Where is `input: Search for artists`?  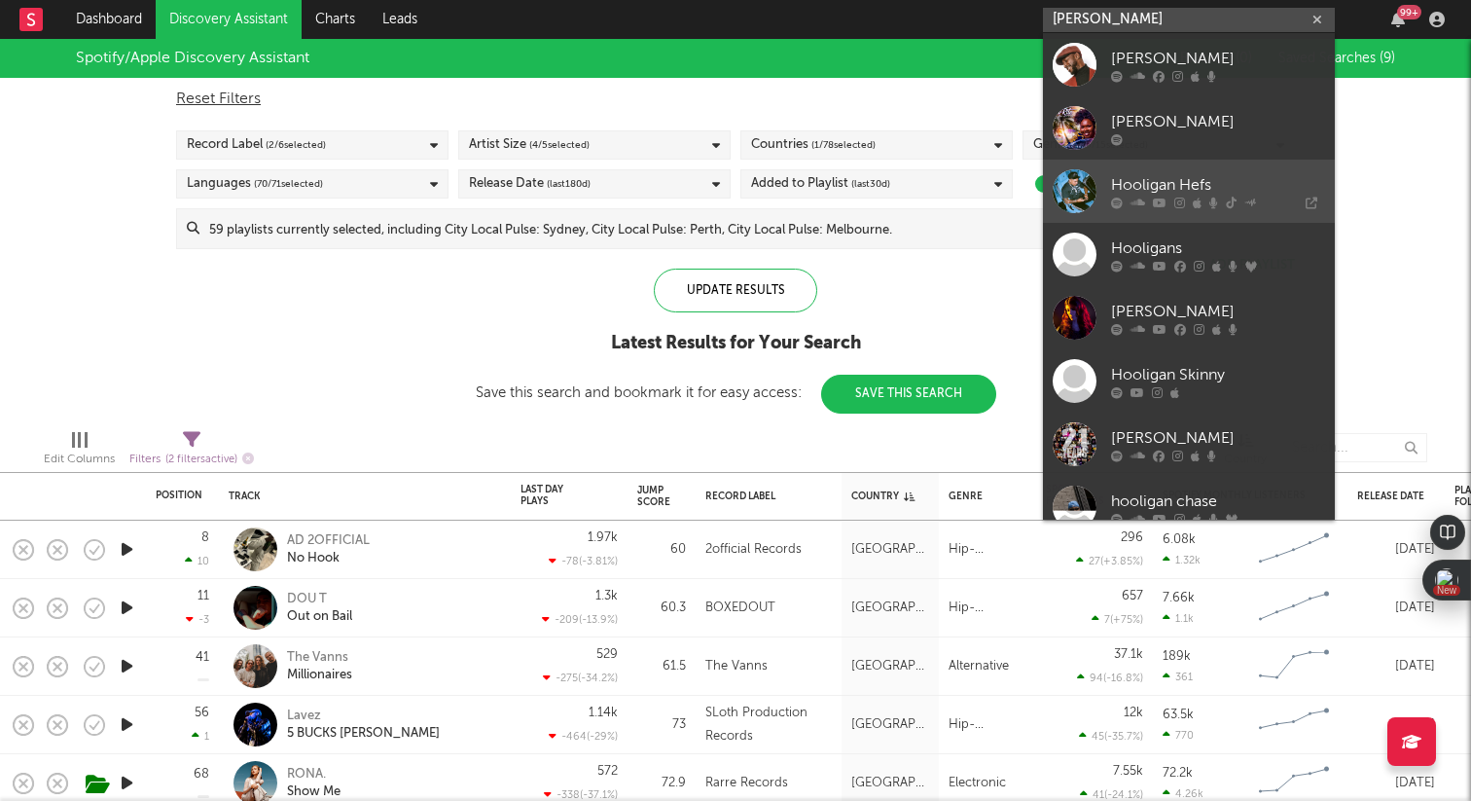
input: Search for artists is located at coordinates (1189, 19).